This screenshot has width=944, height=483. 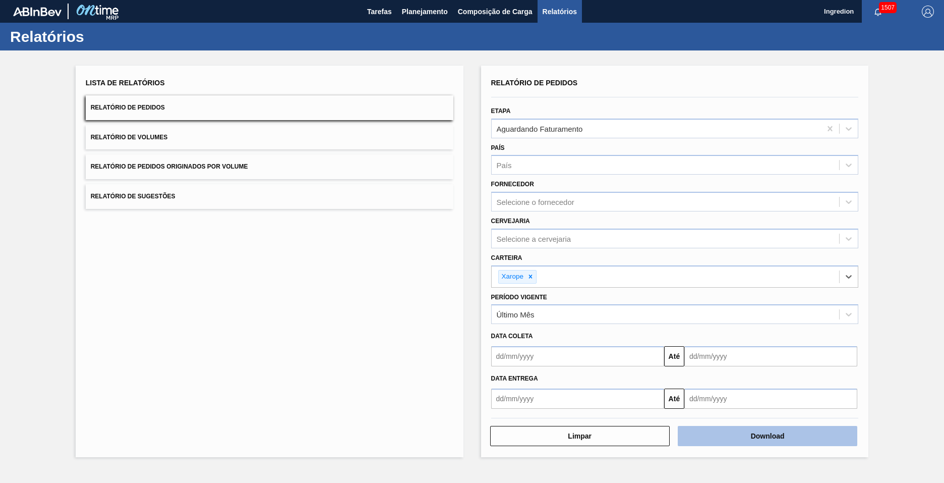 What do you see at coordinates (878, 12) in the screenshot?
I see `button: Notificações` at bounding box center [878, 12].